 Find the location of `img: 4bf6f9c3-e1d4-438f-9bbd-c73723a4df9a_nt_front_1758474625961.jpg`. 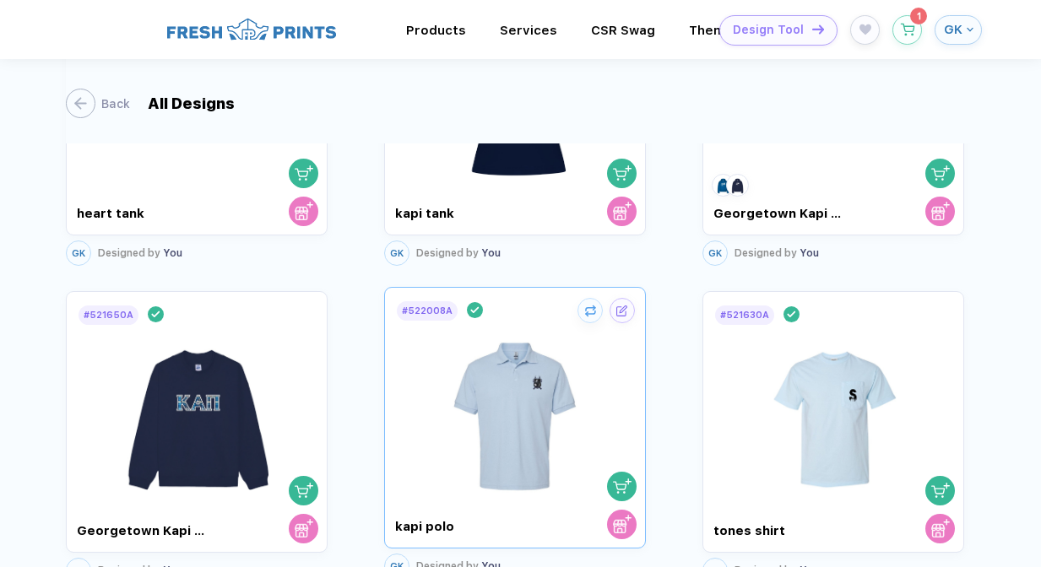

img: 4bf6f9c3-e1d4-438f-9bbd-c73723a4df9a_nt_front_1758474625961.jpg is located at coordinates (197, 414).